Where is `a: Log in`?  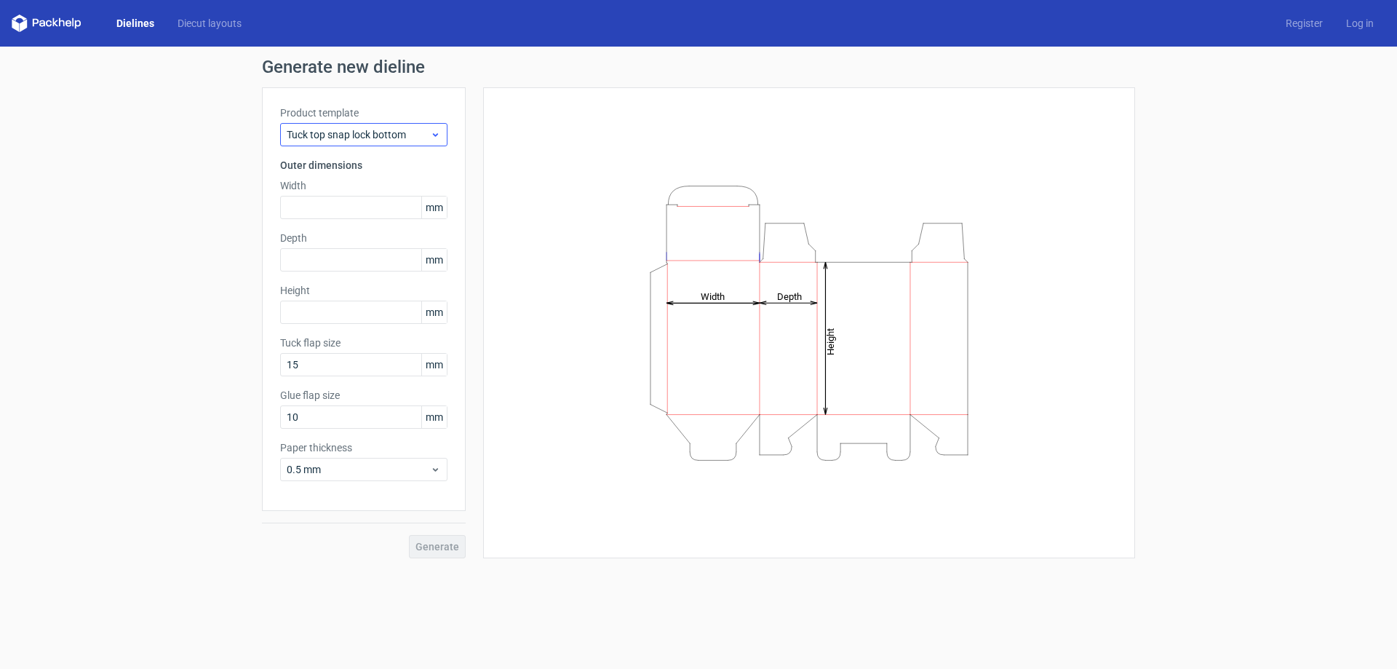
a: Log in is located at coordinates (1360, 23).